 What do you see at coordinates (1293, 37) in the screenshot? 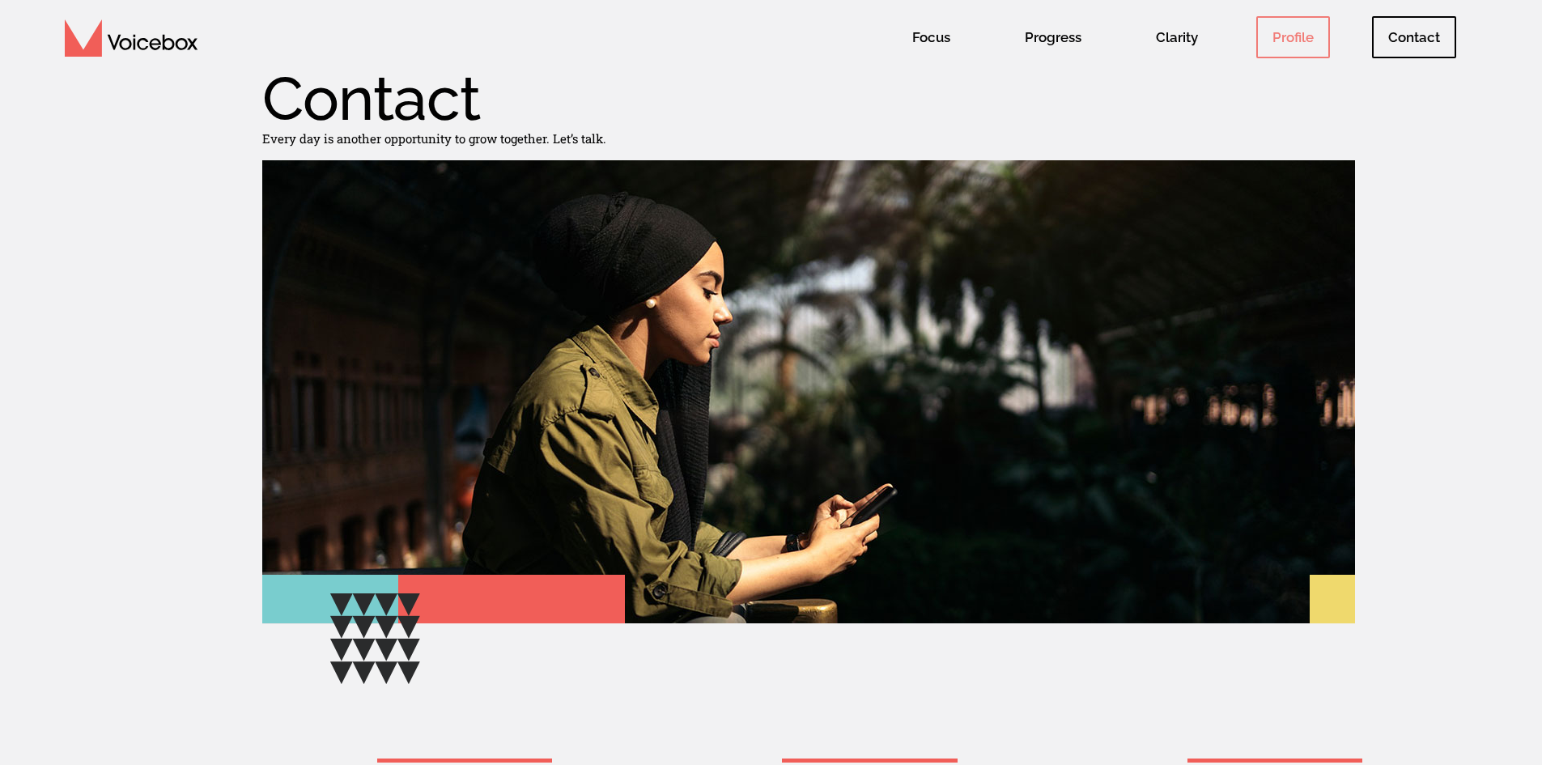
I see `span: Profile` at bounding box center [1293, 37].